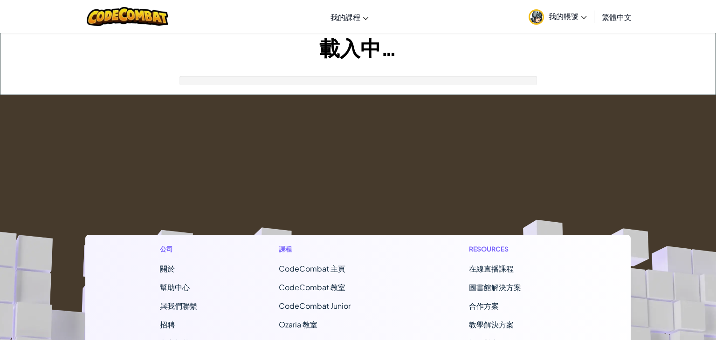  Describe the element at coordinates (557, 16) in the screenshot. I see `a: 我的帳號` at that location.